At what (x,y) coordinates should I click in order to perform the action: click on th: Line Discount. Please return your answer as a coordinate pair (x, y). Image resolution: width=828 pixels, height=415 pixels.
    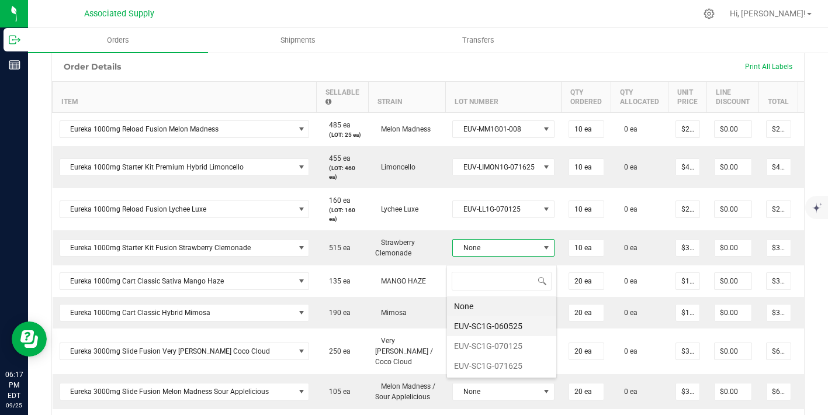
    Looking at the image, I should click on (733, 96).